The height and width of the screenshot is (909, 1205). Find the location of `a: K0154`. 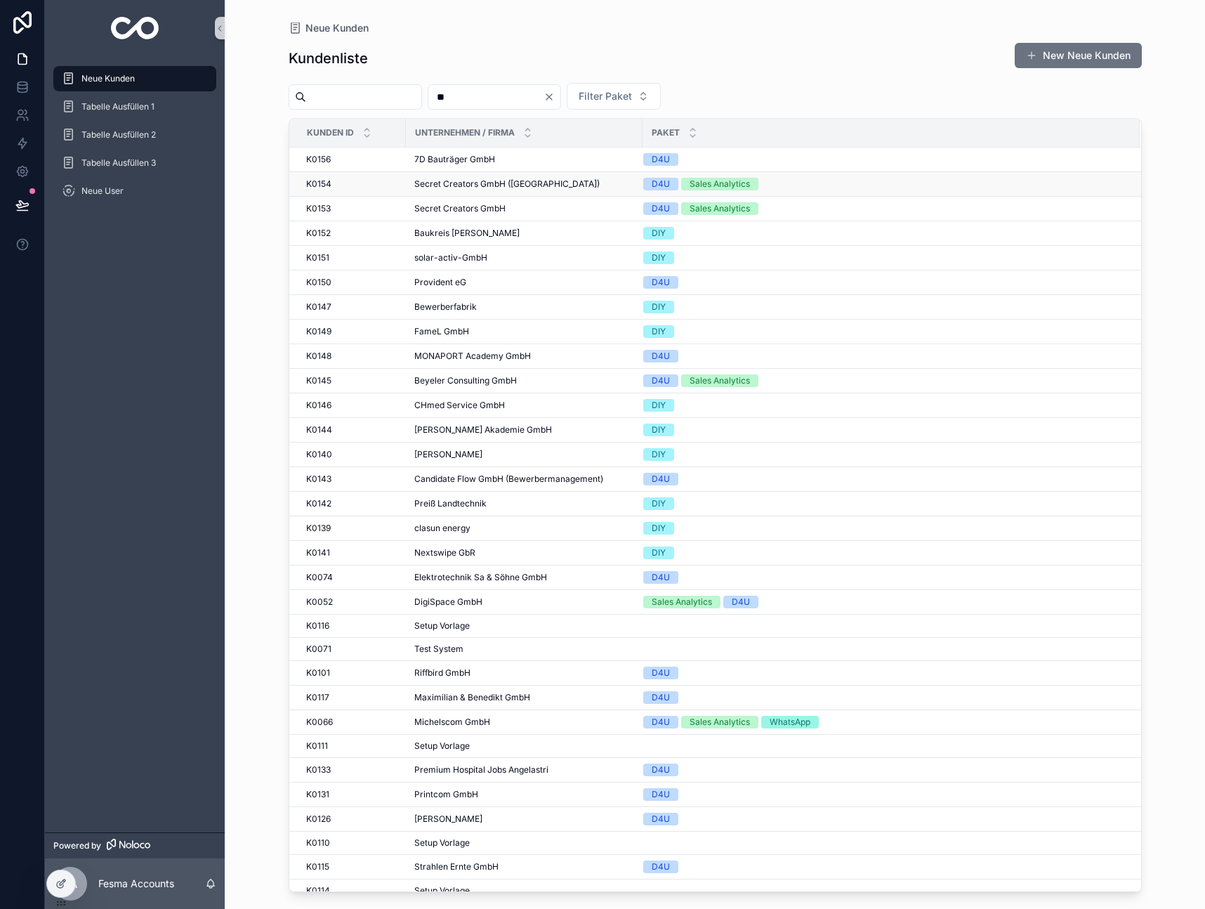

a: K0154 is located at coordinates (352, 184).